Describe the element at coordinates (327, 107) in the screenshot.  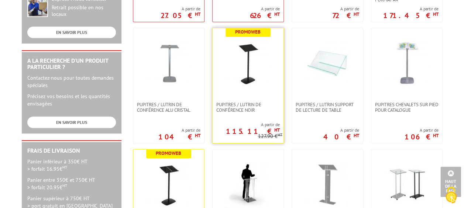
I see `span: Pupitres / Lutrin support de lecture de table` at that location.